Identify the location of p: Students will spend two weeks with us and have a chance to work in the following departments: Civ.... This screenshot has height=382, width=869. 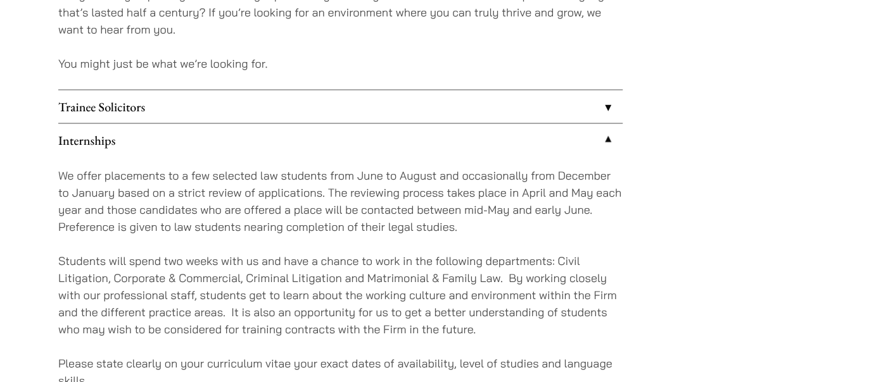
(340, 294).